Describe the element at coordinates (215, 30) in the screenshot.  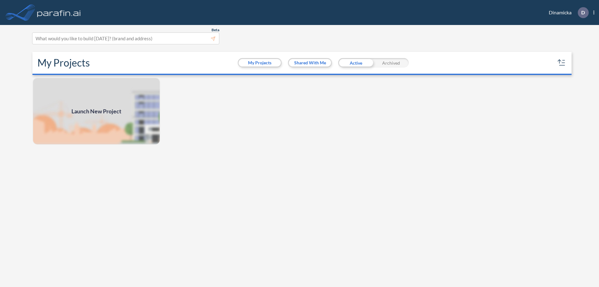
I see `span: Beta` at that location.